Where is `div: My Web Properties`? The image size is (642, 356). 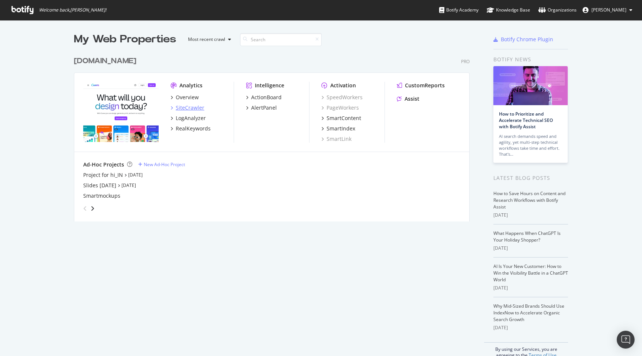 div: My Web Properties is located at coordinates (125, 39).